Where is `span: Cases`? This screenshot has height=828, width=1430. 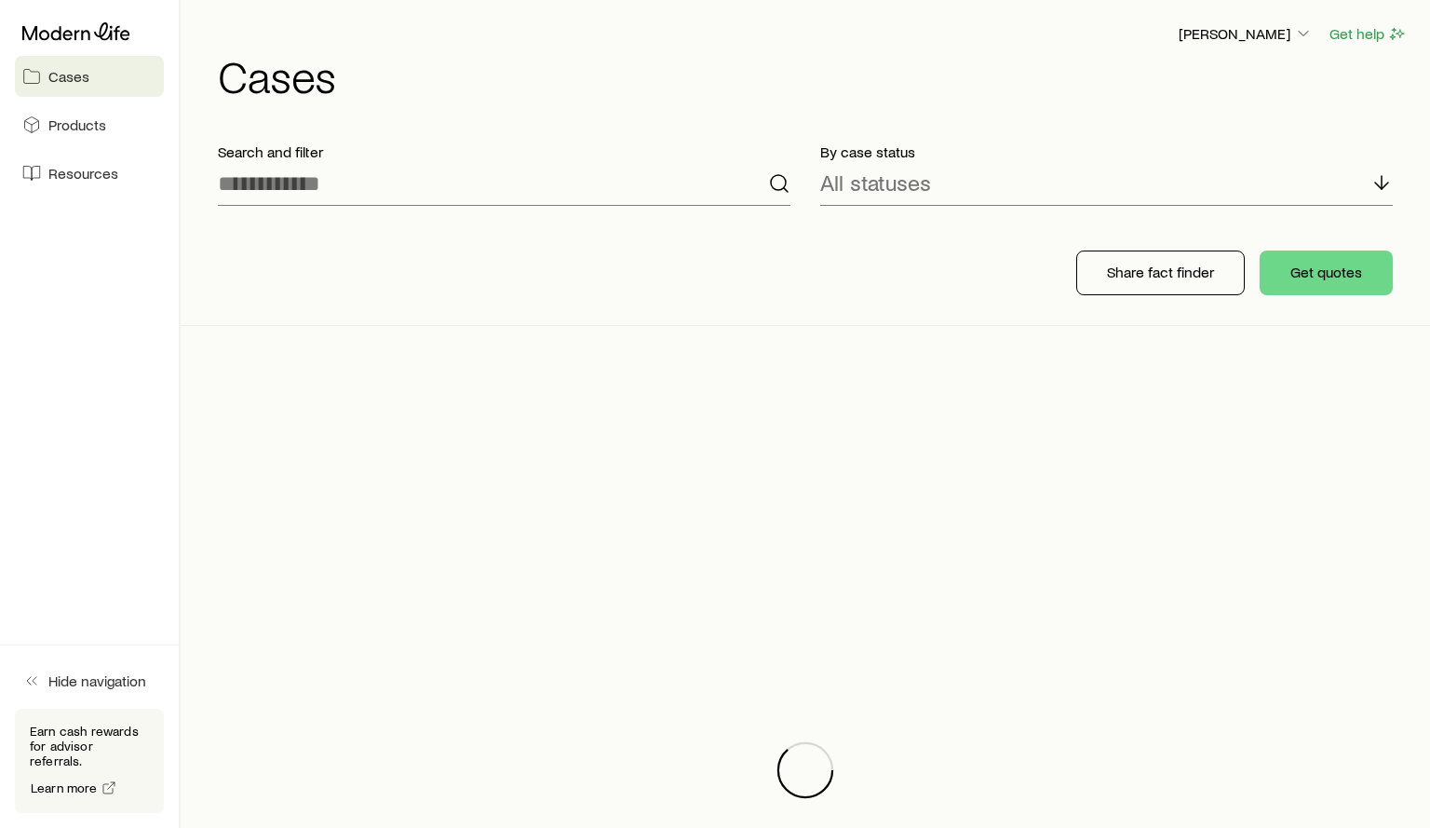
span: Cases is located at coordinates (69, 76).